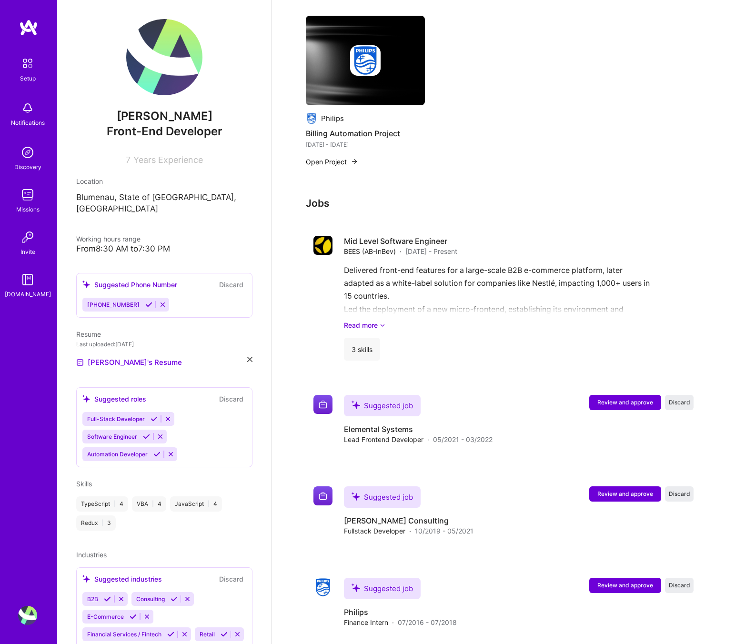 The height and width of the screenshot is (644, 735). I want to click on span: Industries, so click(91, 554).